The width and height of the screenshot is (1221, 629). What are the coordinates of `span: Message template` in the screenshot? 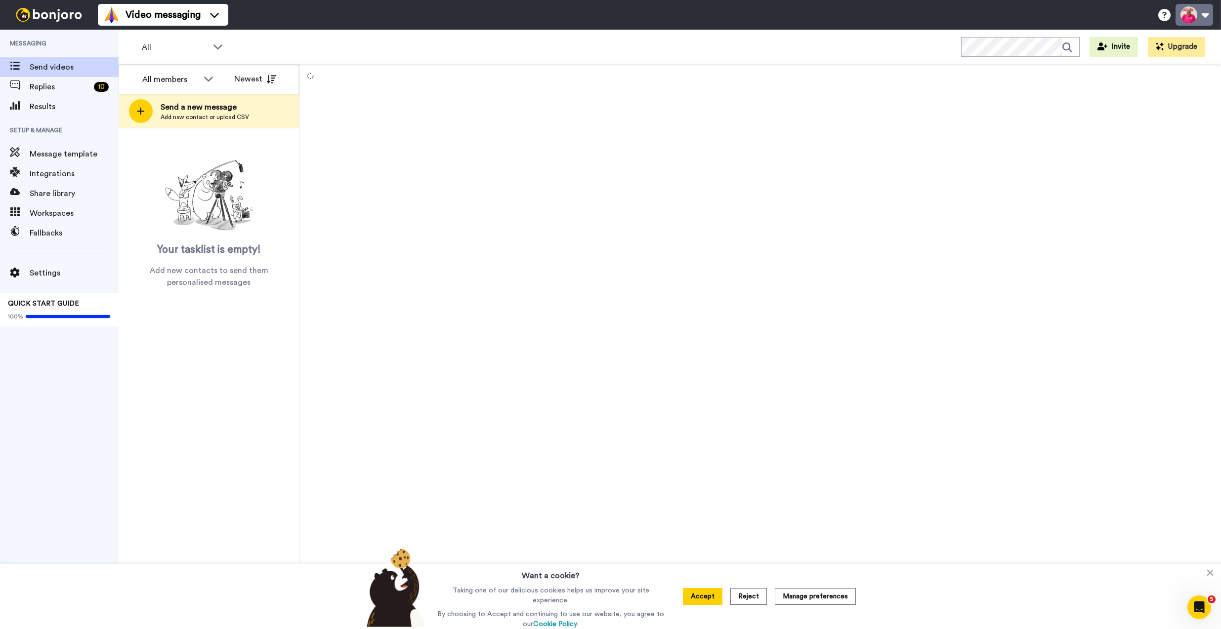 It's located at (74, 154).